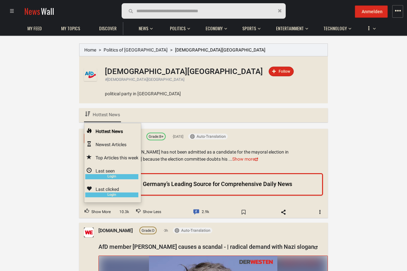 This screenshot has width=407, height=271. What do you see at coordinates (90, 75) in the screenshot?
I see `img: Profile picture of Alternative for Germany` at bounding box center [90, 75].